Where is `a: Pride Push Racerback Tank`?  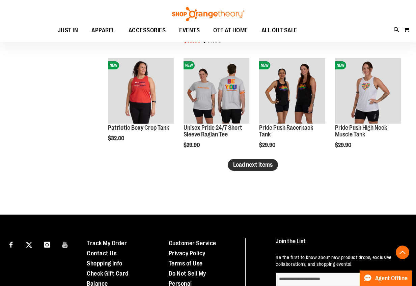
a: Pride Push Racerback Tank is located at coordinates (286, 131).